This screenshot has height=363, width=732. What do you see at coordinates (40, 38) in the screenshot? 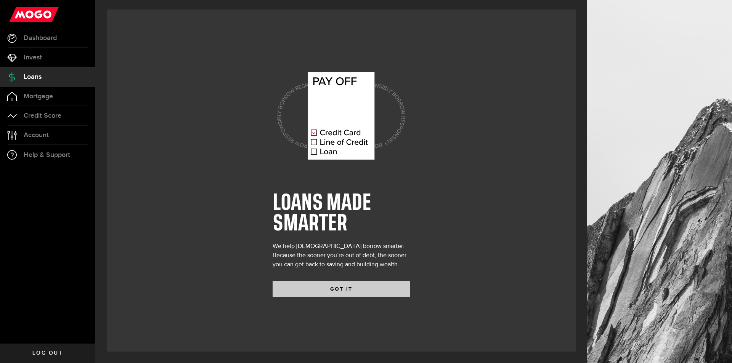
I see `span: Dashboard` at bounding box center [40, 38].